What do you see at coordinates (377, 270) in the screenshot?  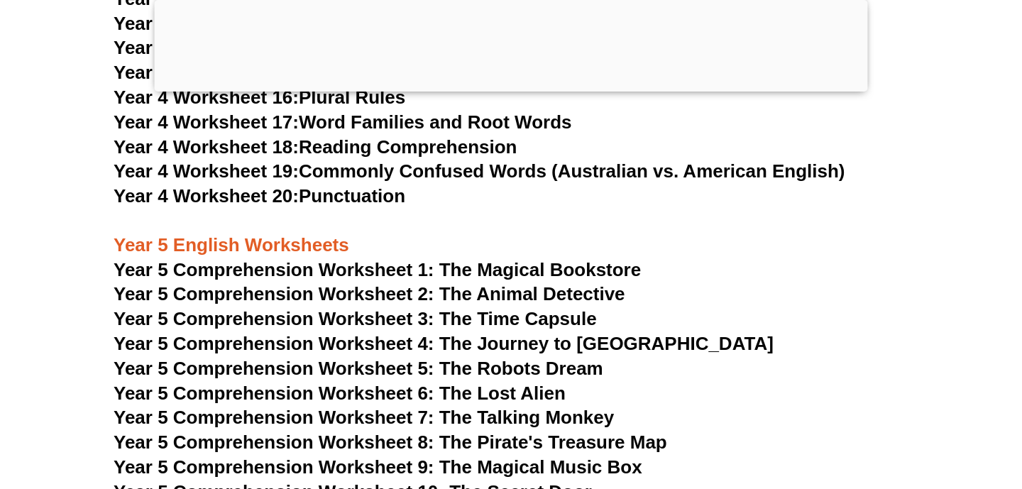 I see `a: Year 5 Comprehension Worksheet 1: The Magical Bookstore` at bounding box center [377, 270].